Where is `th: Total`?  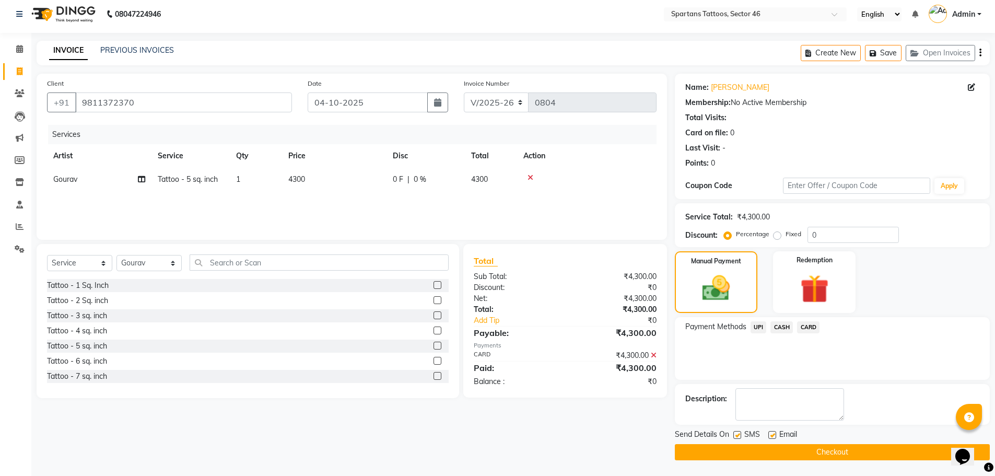
th: Total is located at coordinates (491, 156).